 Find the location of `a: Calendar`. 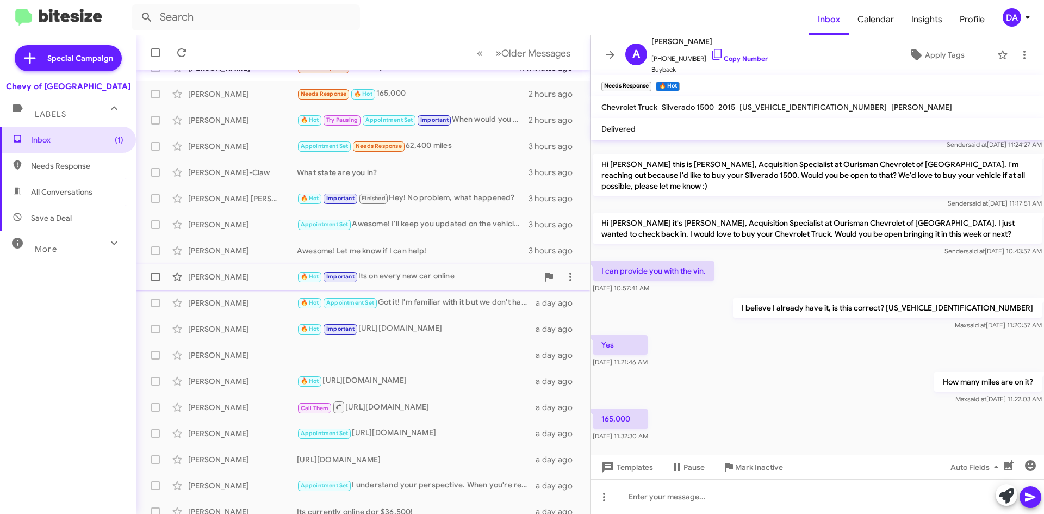

a: Calendar is located at coordinates (875, 20).